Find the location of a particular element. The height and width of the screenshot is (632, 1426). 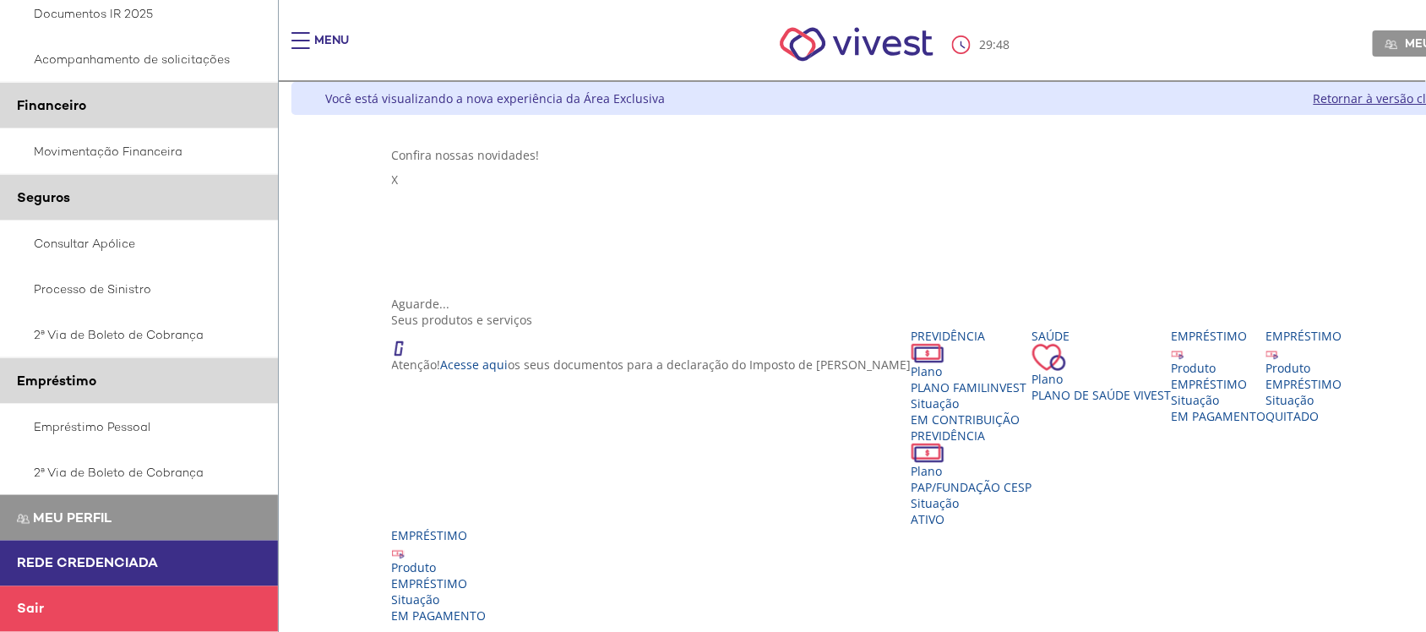

span: EM CONTRIBUIÇÃO is located at coordinates (966, 419).